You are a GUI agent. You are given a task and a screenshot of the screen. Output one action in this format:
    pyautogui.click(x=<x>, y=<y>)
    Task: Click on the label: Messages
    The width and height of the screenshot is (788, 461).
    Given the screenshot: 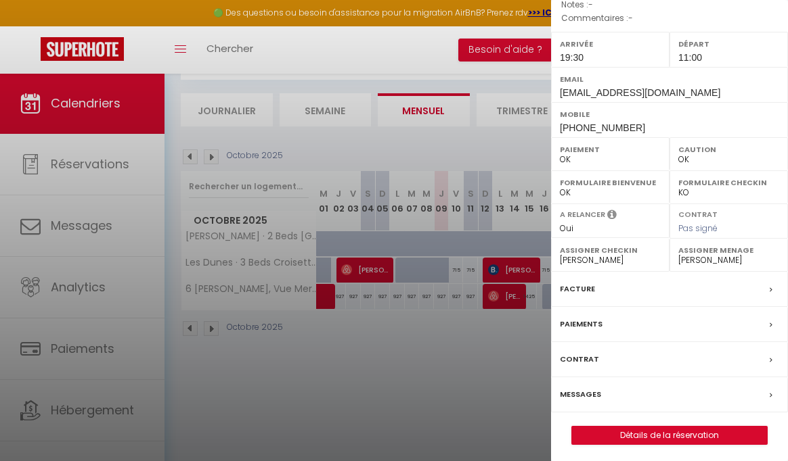 What is the action you would take?
    pyautogui.click(x=580, y=394)
    